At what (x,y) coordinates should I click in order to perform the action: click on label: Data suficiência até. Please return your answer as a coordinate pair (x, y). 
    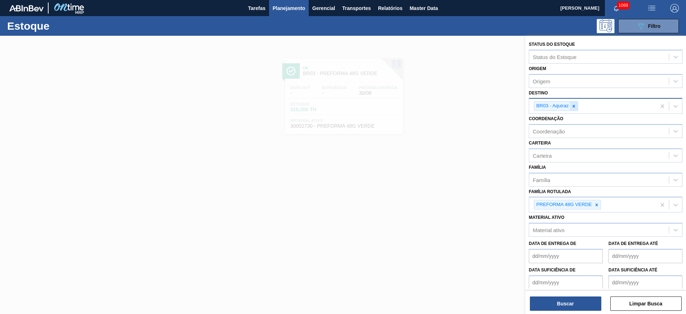
    Looking at the image, I should click on (633, 270).